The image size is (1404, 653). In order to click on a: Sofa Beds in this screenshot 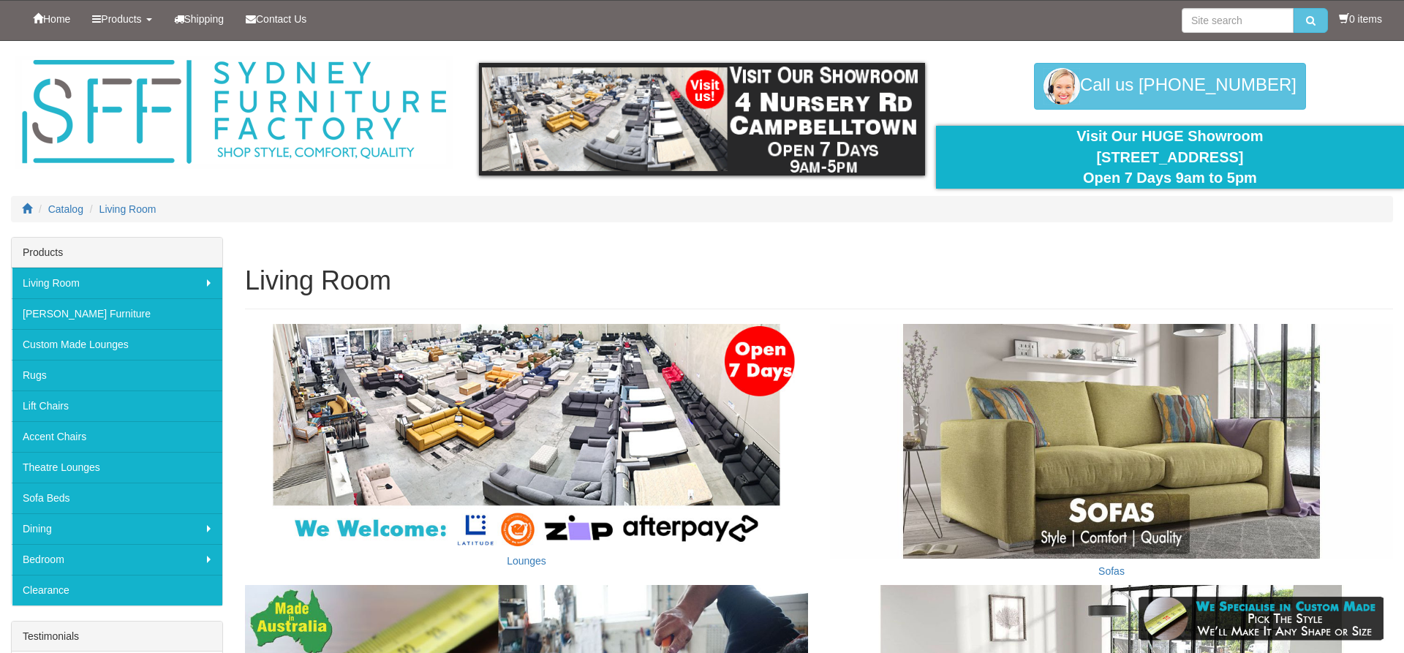, I will do `click(117, 498)`.